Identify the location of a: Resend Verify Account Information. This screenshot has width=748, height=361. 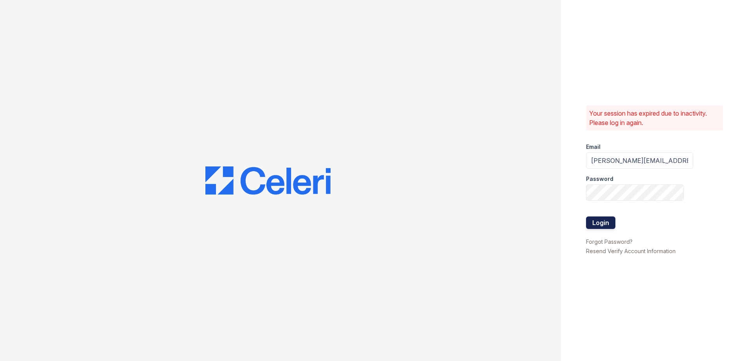
(630, 251).